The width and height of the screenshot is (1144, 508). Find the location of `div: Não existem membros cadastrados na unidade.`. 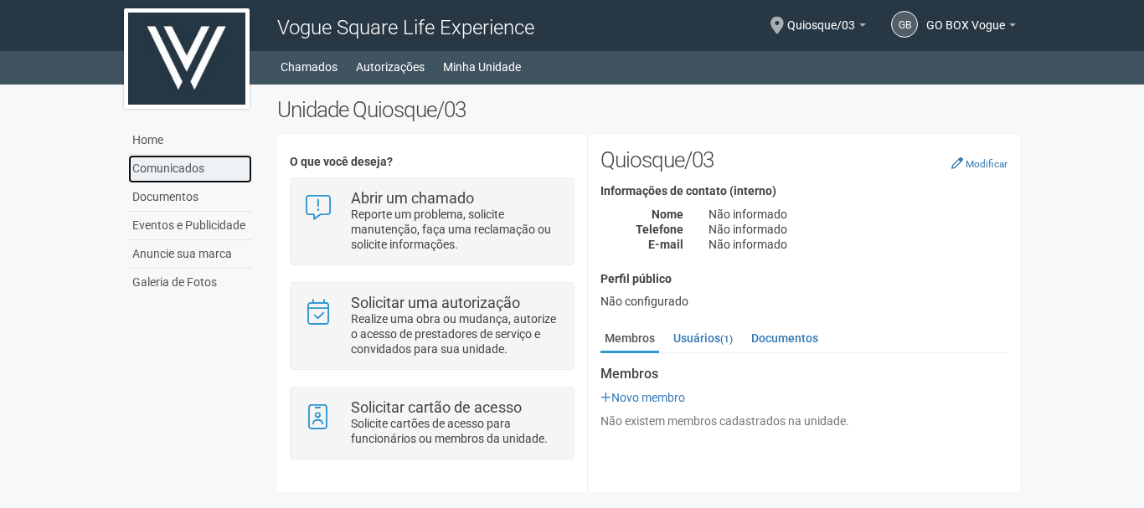

div: Não existem membros cadastrados na unidade. is located at coordinates (804, 421).